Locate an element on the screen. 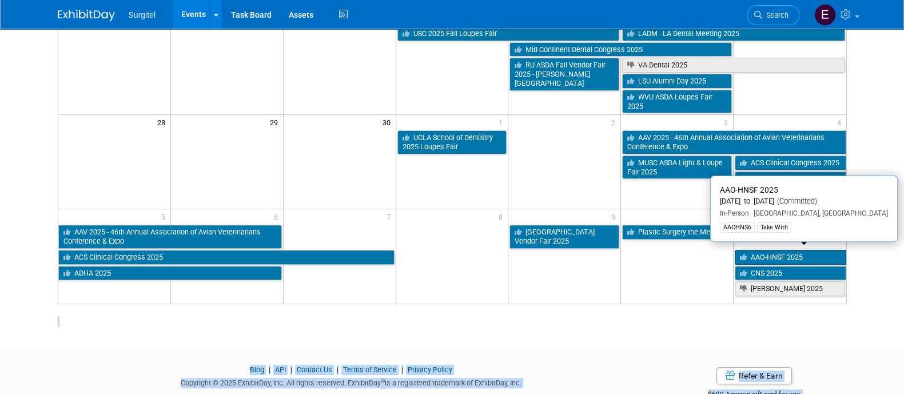  span: 7 is located at coordinates (390, 216).